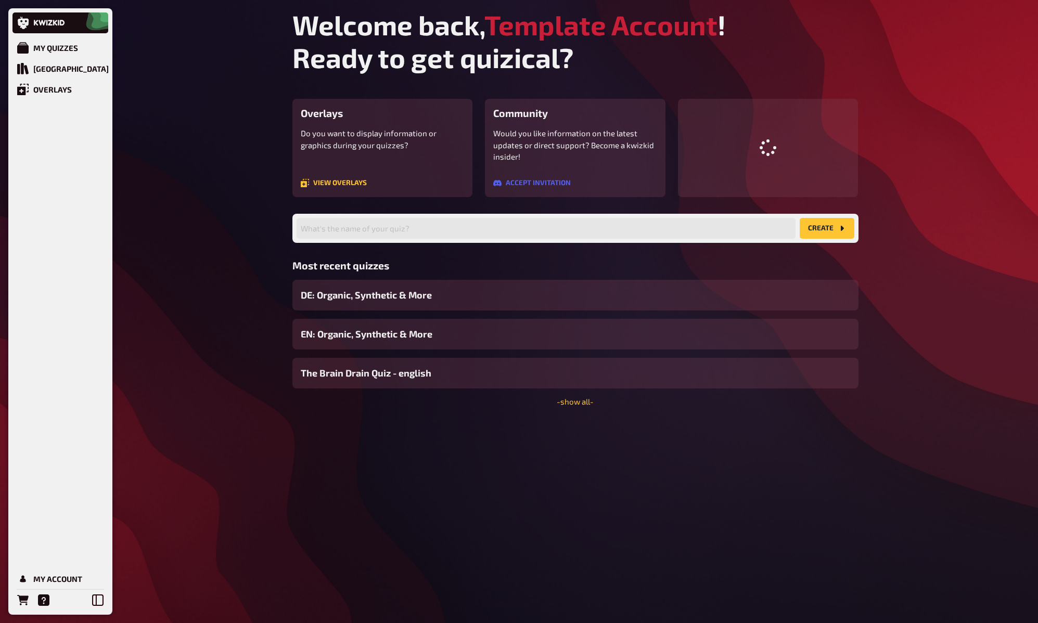  What do you see at coordinates (58, 579) in the screenshot?
I see `div: My Account` at bounding box center [58, 579].